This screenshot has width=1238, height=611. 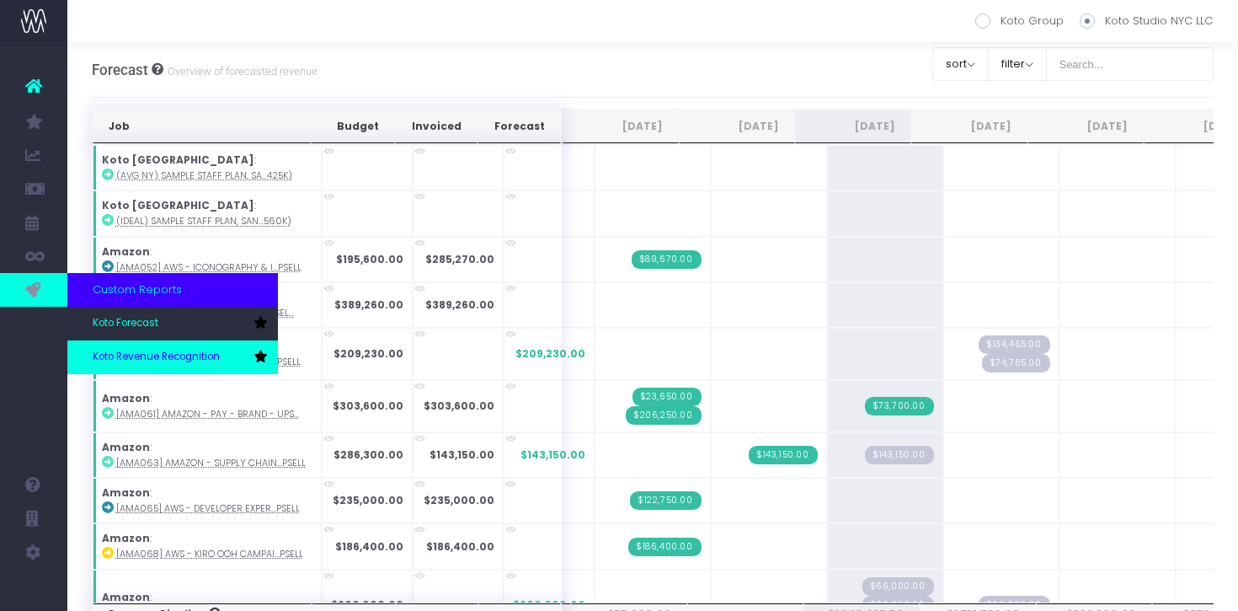 I want to click on strong: $143,150.00, so click(x=462, y=454).